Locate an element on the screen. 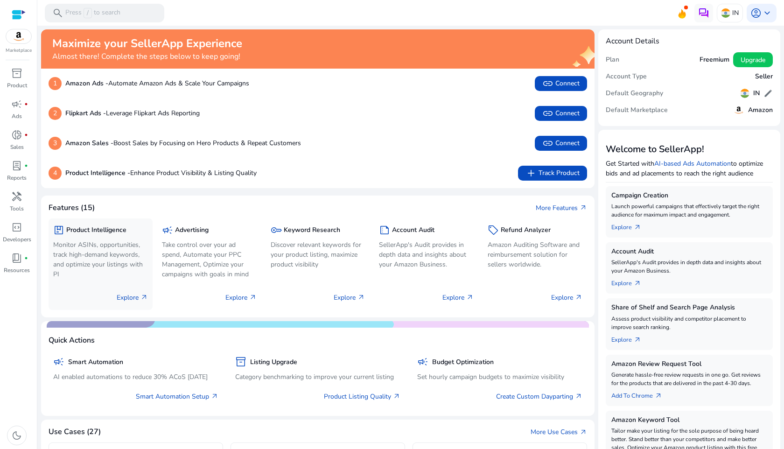  p: Get Started with to optimize bids and ad placements to reach the right audience is located at coordinates (689, 169).